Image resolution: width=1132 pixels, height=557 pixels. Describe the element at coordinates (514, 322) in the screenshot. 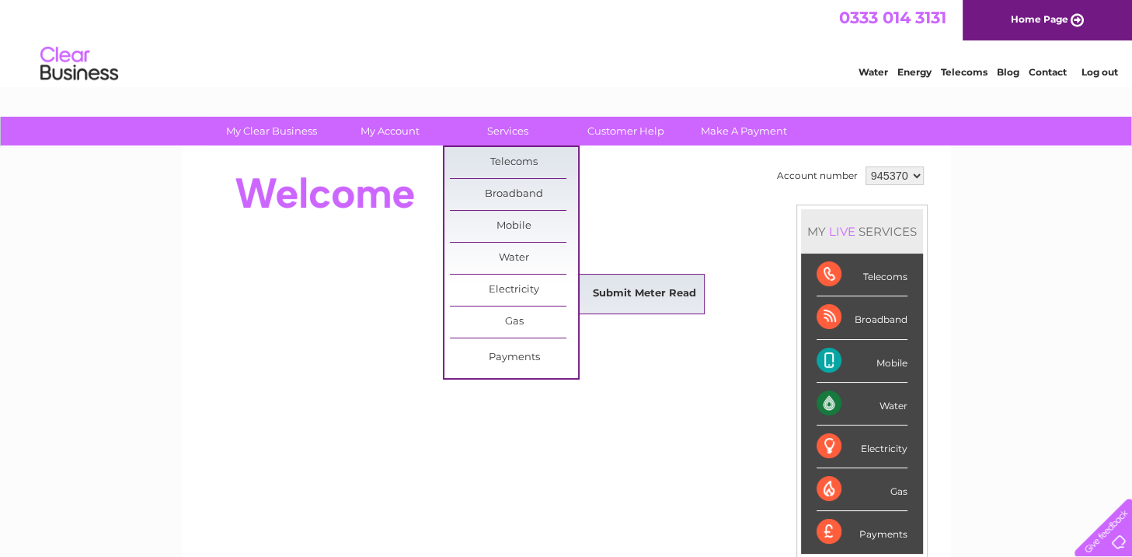

I see `a: Gas` at that location.